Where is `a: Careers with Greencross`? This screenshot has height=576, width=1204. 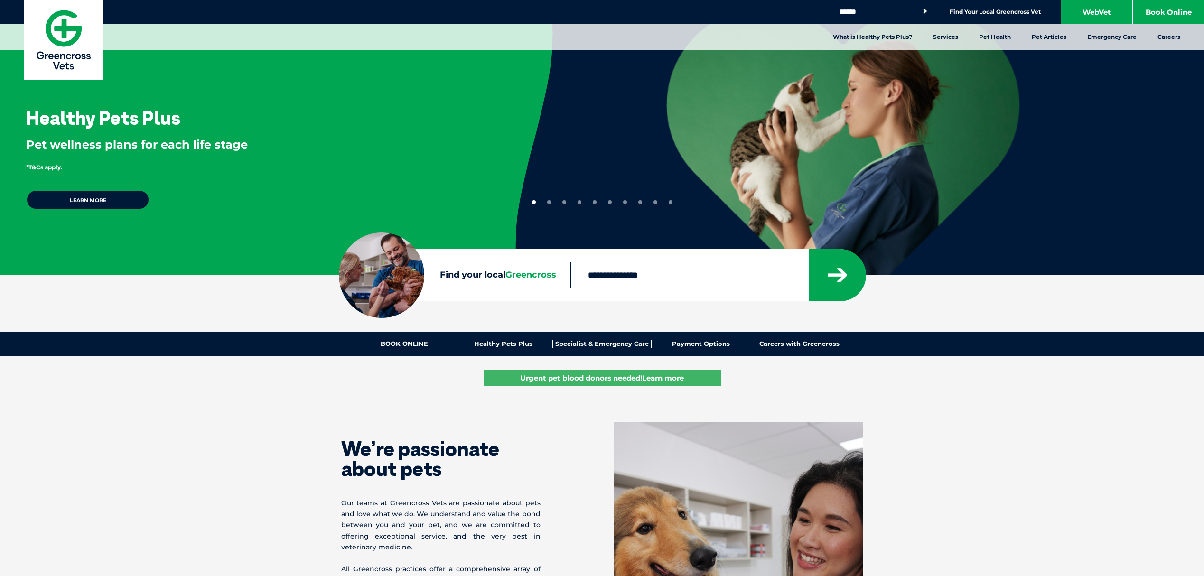 a: Careers with Greencross is located at coordinates (799, 344).